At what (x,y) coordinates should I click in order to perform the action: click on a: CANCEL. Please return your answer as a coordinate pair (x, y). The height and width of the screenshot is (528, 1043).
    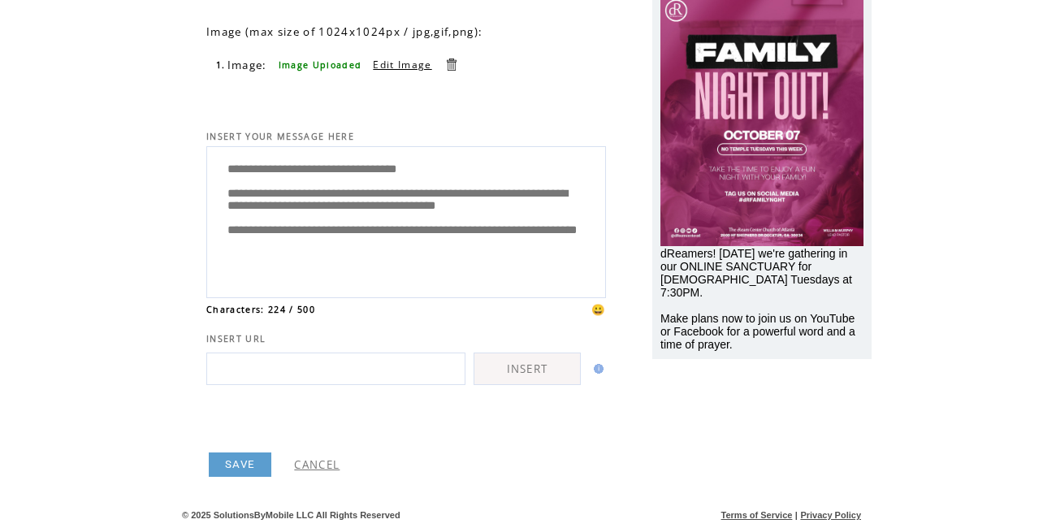
    Looking at the image, I should click on (317, 464).